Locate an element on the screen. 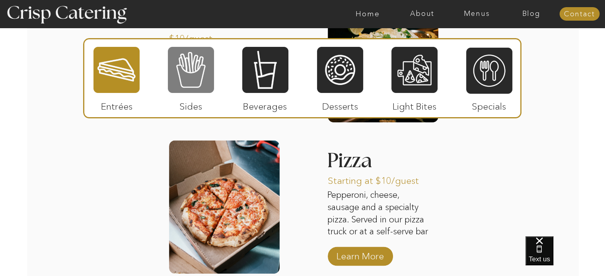 The height and width of the screenshot is (276, 605). p: Pepperoni, cheese, sausage and a specialty pizza. Served in our pizza truck or at a self-serve bar is located at coordinates (380, 214).